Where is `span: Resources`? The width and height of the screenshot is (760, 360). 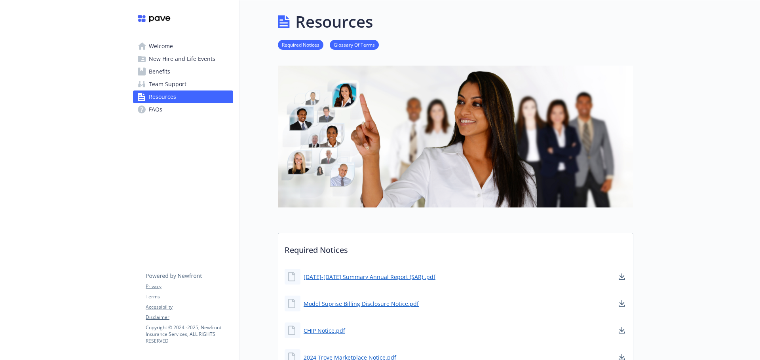 span: Resources is located at coordinates (162, 97).